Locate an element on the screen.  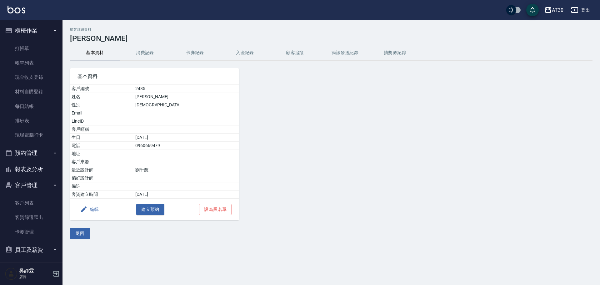
button: 基本資料 is located at coordinates (95, 53).